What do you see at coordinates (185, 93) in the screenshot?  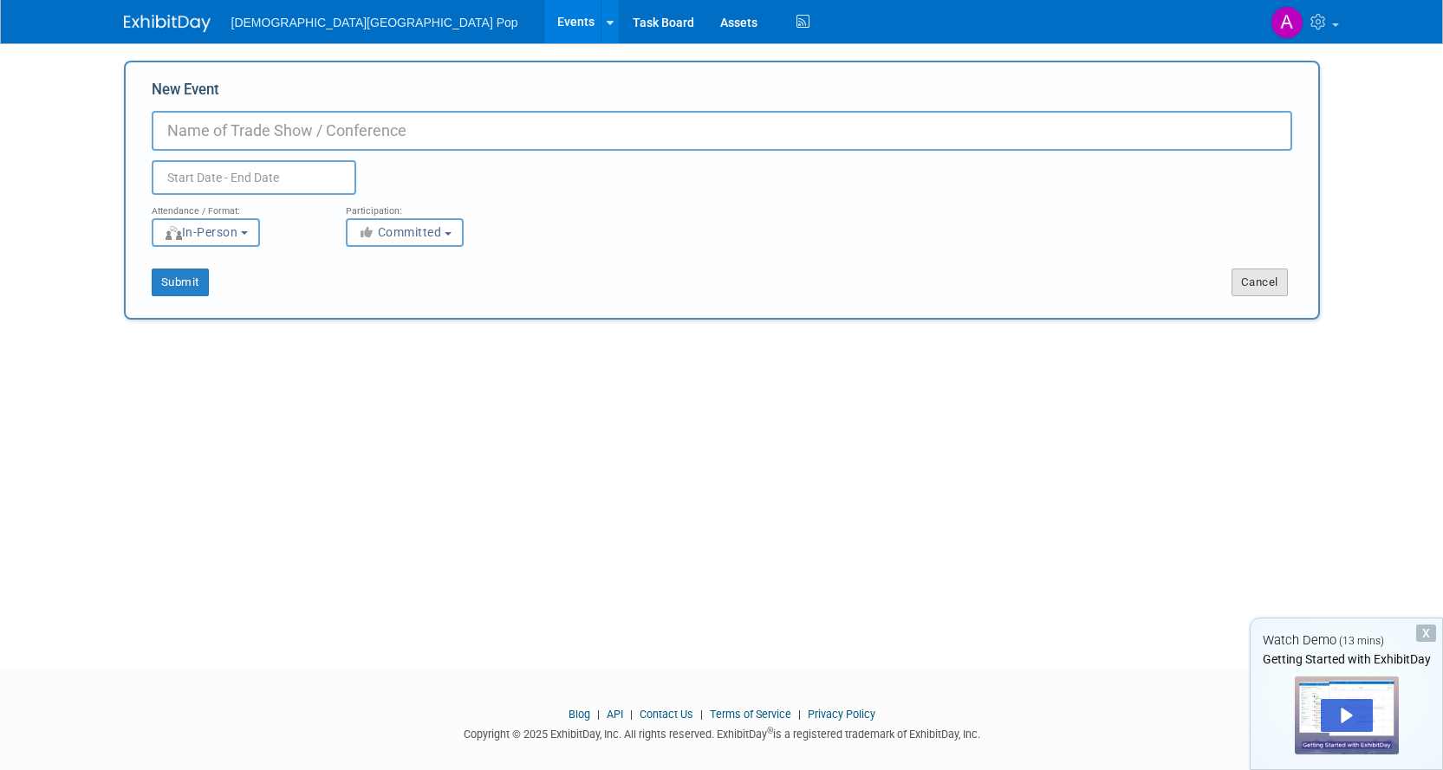 I see `label: New Event` at bounding box center [185, 93].